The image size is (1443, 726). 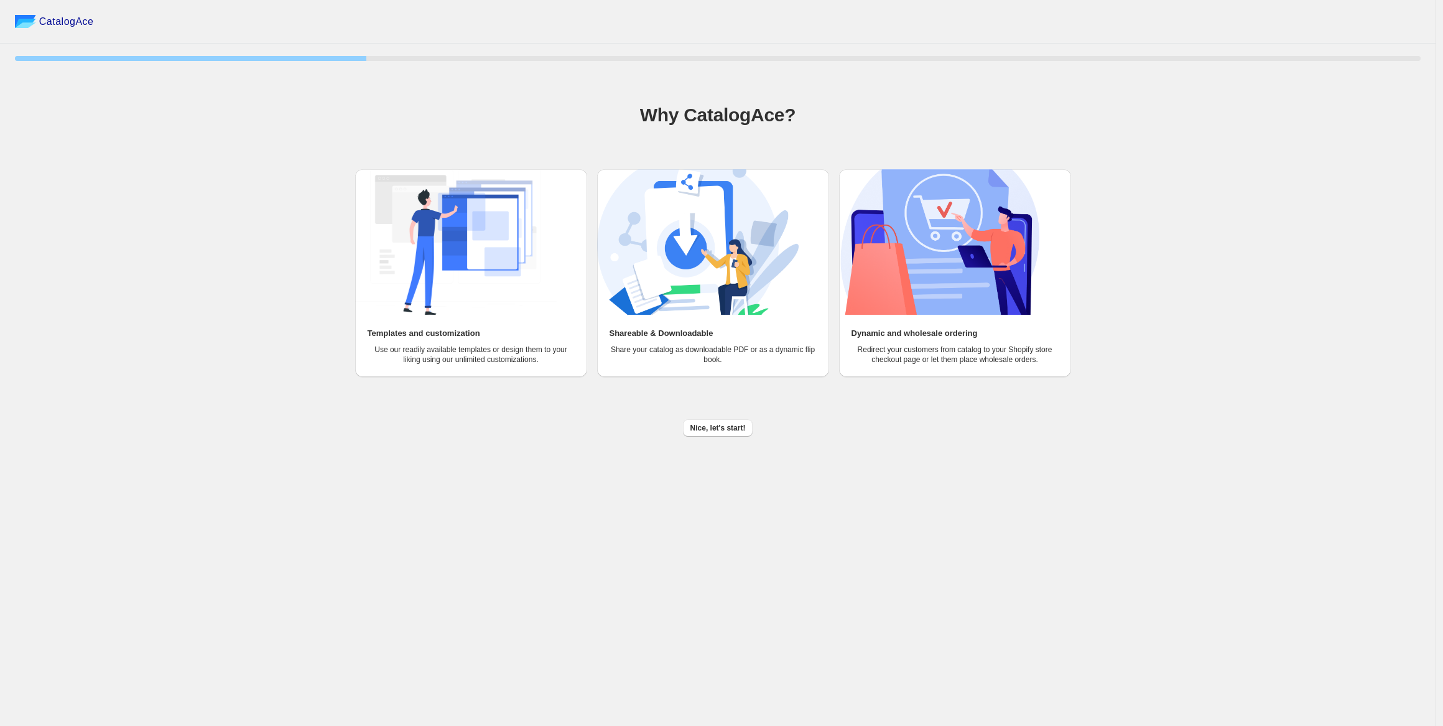 What do you see at coordinates (698, 242) in the screenshot?
I see `img: Shareable & Downloadable` at bounding box center [698, 242].